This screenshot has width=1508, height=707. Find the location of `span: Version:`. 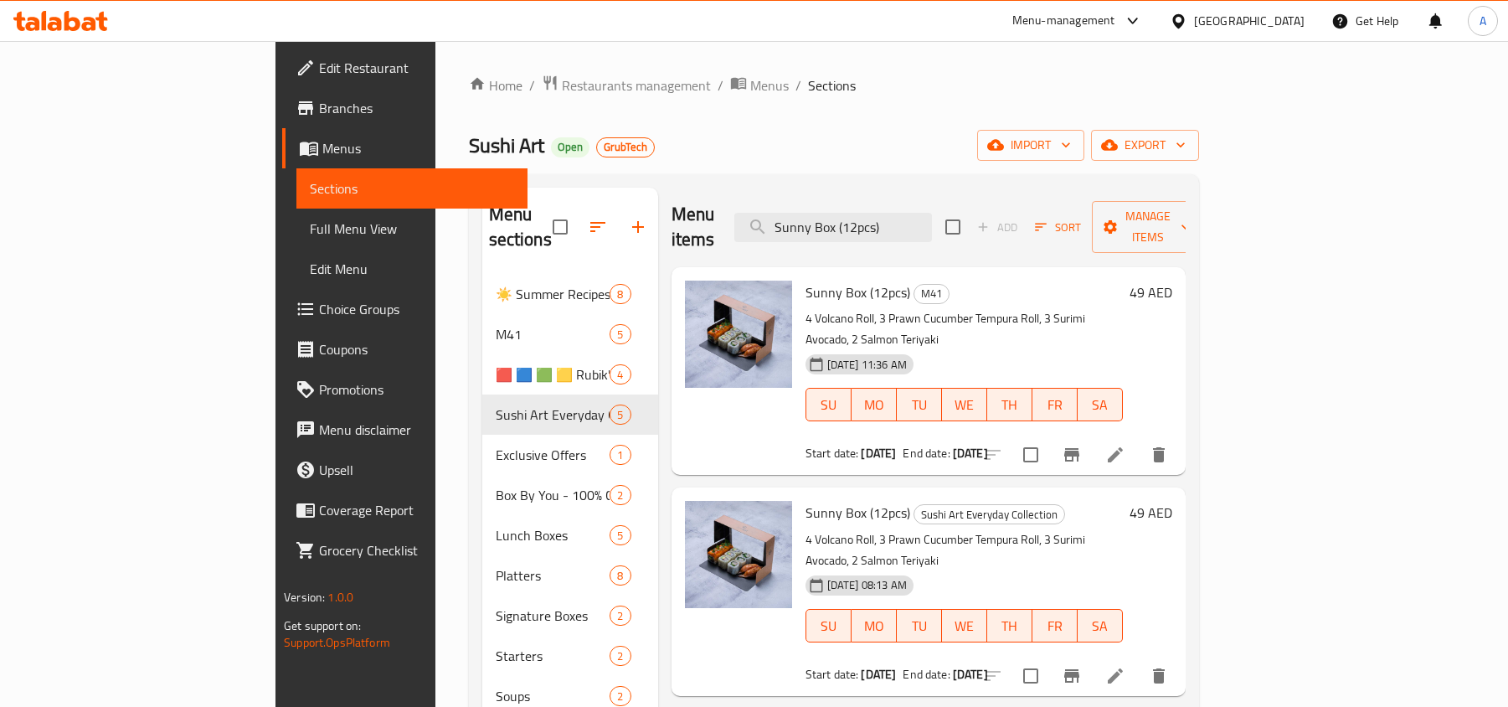

span: Version: is located at coordinates (304, 597).